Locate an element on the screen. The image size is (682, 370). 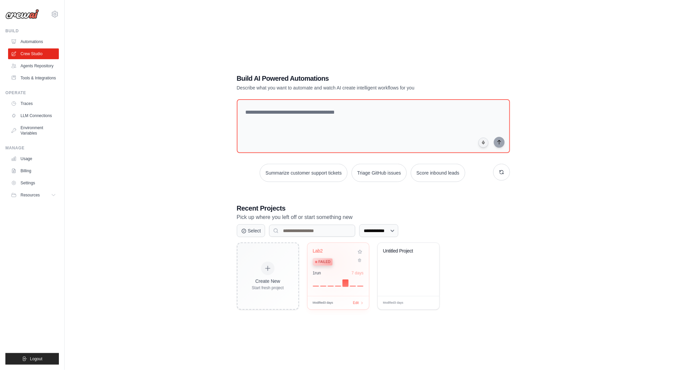
div: Operate is located at coordinates (32, 93).